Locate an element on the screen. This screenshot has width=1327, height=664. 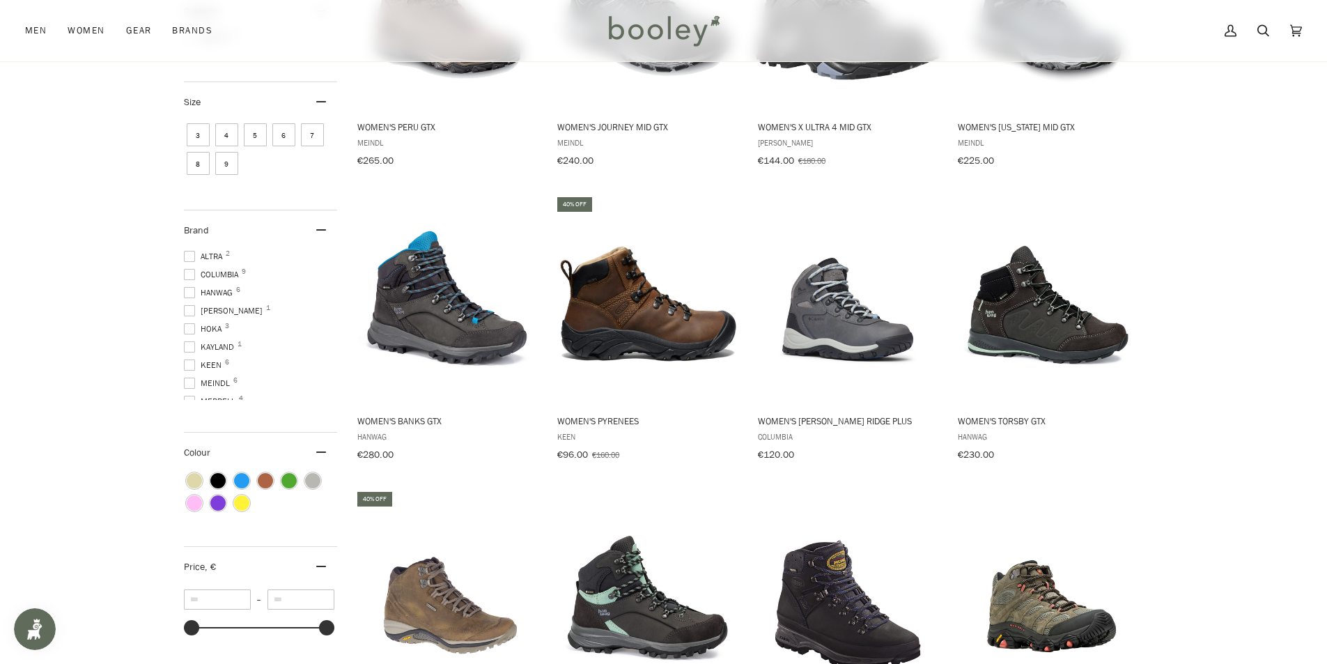
span: €225.00 is located at coordinates (976, 160).